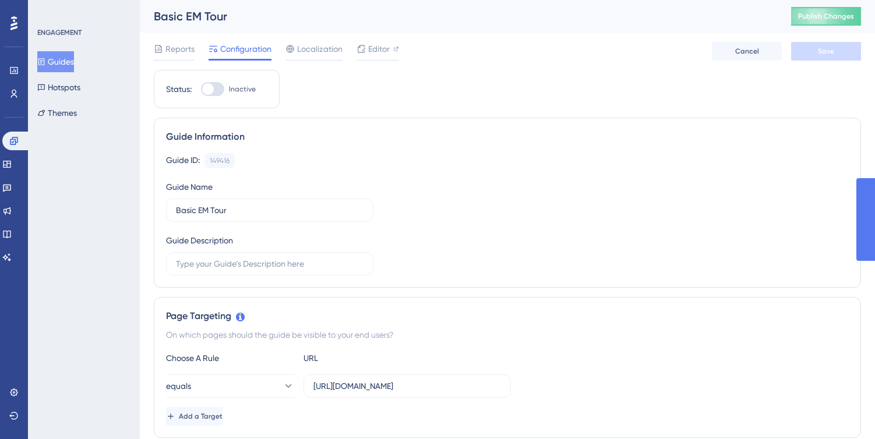  Describe the element at coordinates (220, 161) in the screenshot. I see `div: 149416` at that location.